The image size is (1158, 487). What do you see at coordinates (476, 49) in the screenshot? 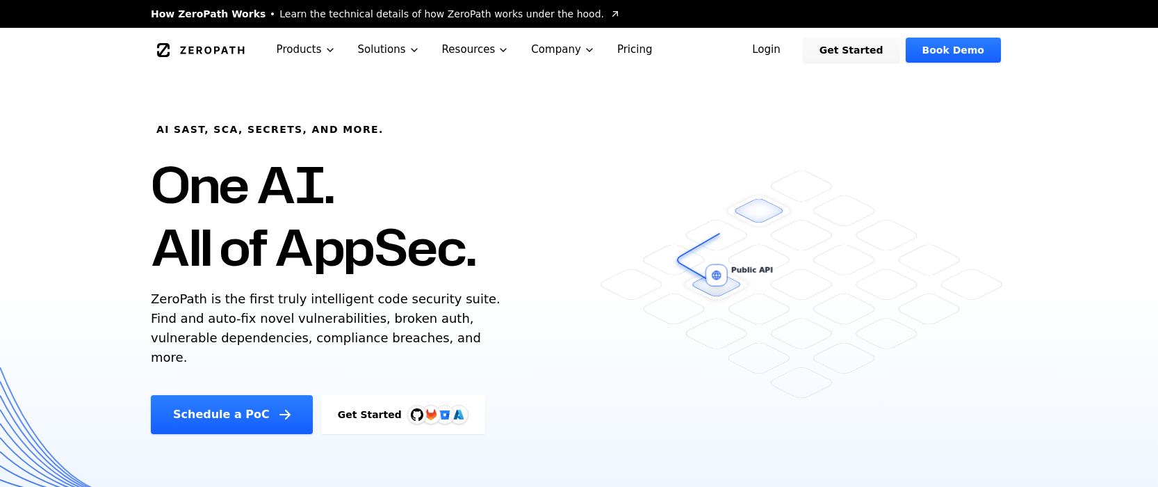
I see `button: Resources` at bounding box center [476, 49].